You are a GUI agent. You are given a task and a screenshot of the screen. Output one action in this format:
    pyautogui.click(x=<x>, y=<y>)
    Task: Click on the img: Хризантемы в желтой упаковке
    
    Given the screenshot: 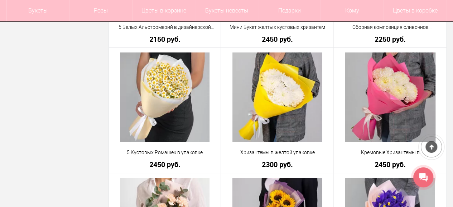 What is the action you would take?
    pyautogui.click(x=277, y=97)
    